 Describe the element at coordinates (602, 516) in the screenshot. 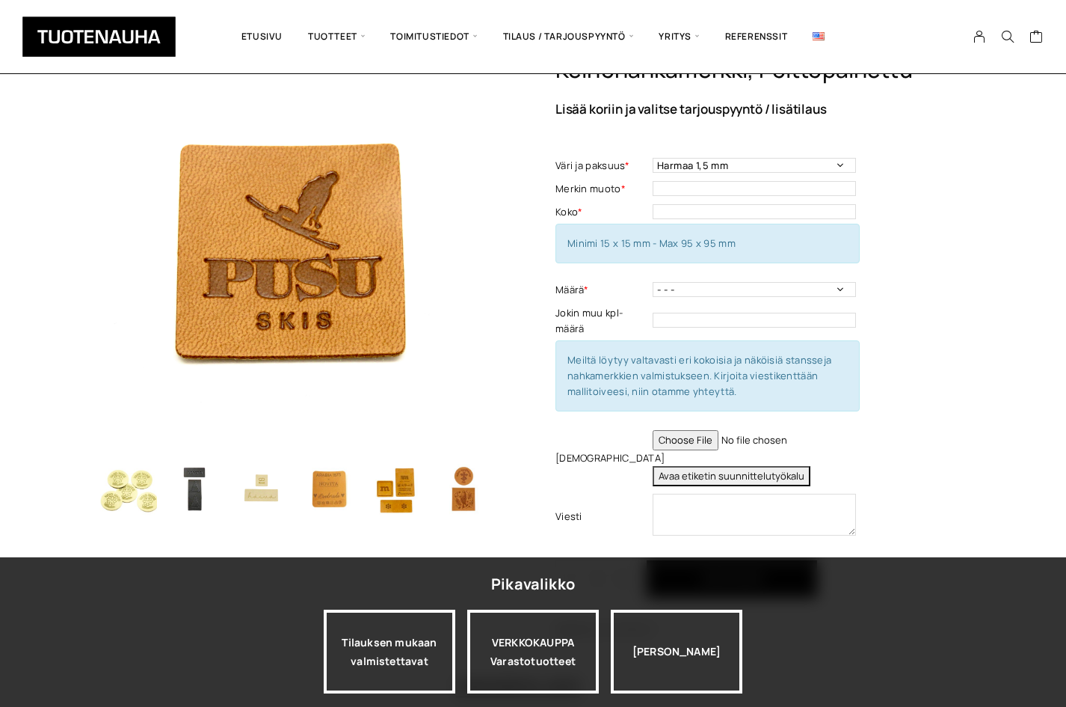

I see `label: Viesti` at that location.